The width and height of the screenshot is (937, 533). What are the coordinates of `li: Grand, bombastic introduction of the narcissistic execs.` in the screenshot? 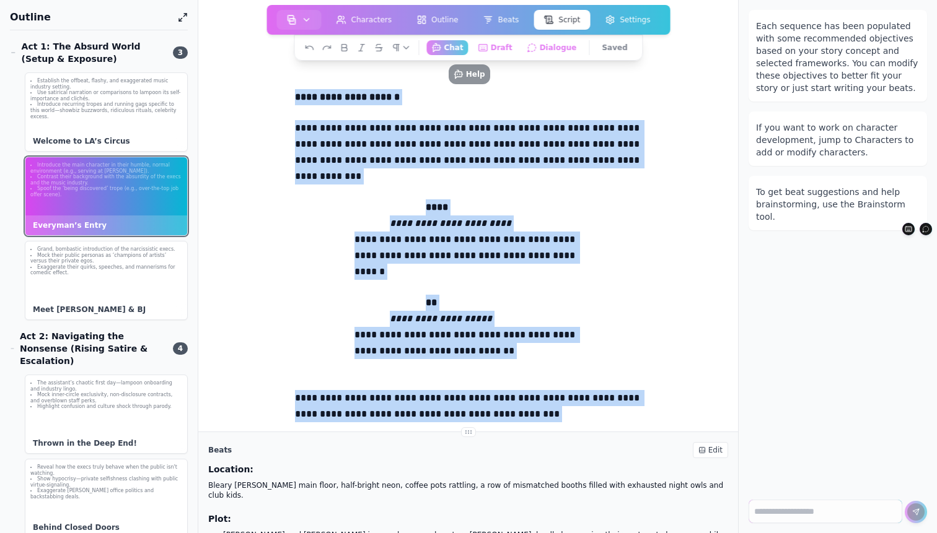 It's located at (106, 250).